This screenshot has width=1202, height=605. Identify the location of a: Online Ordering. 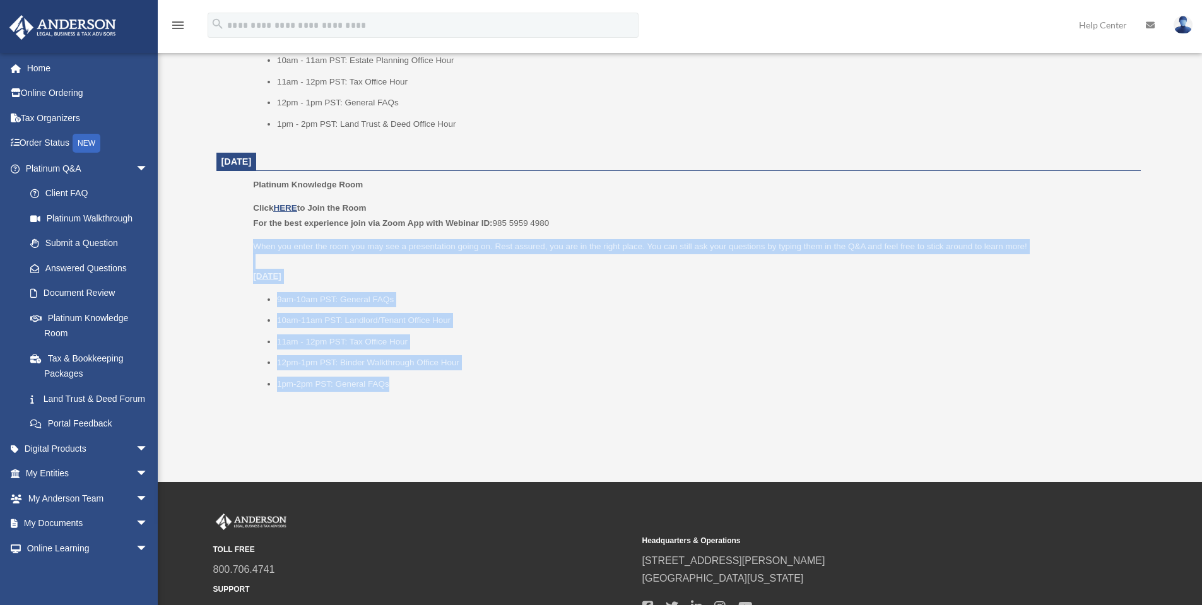
(88, 93).